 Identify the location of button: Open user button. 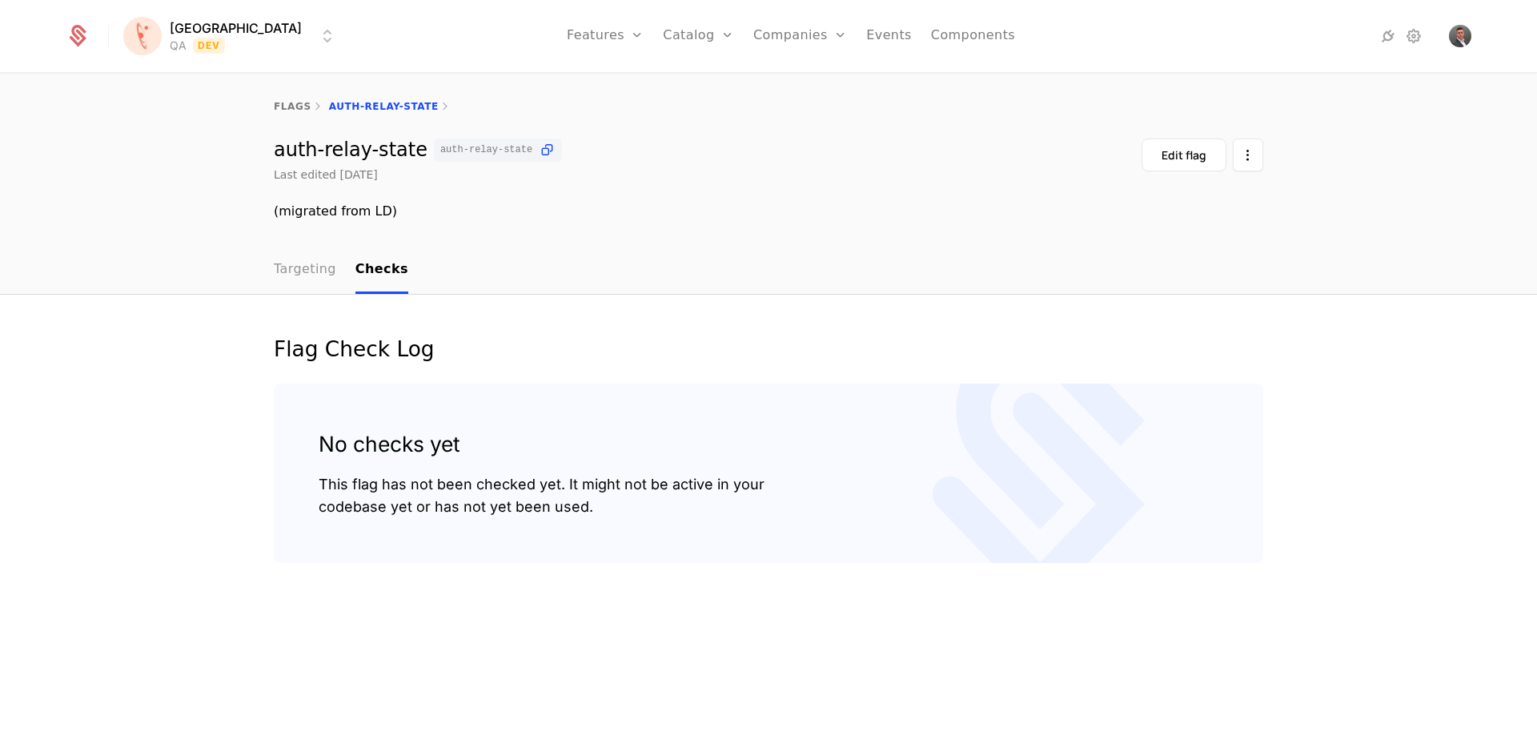
(1460, 36).